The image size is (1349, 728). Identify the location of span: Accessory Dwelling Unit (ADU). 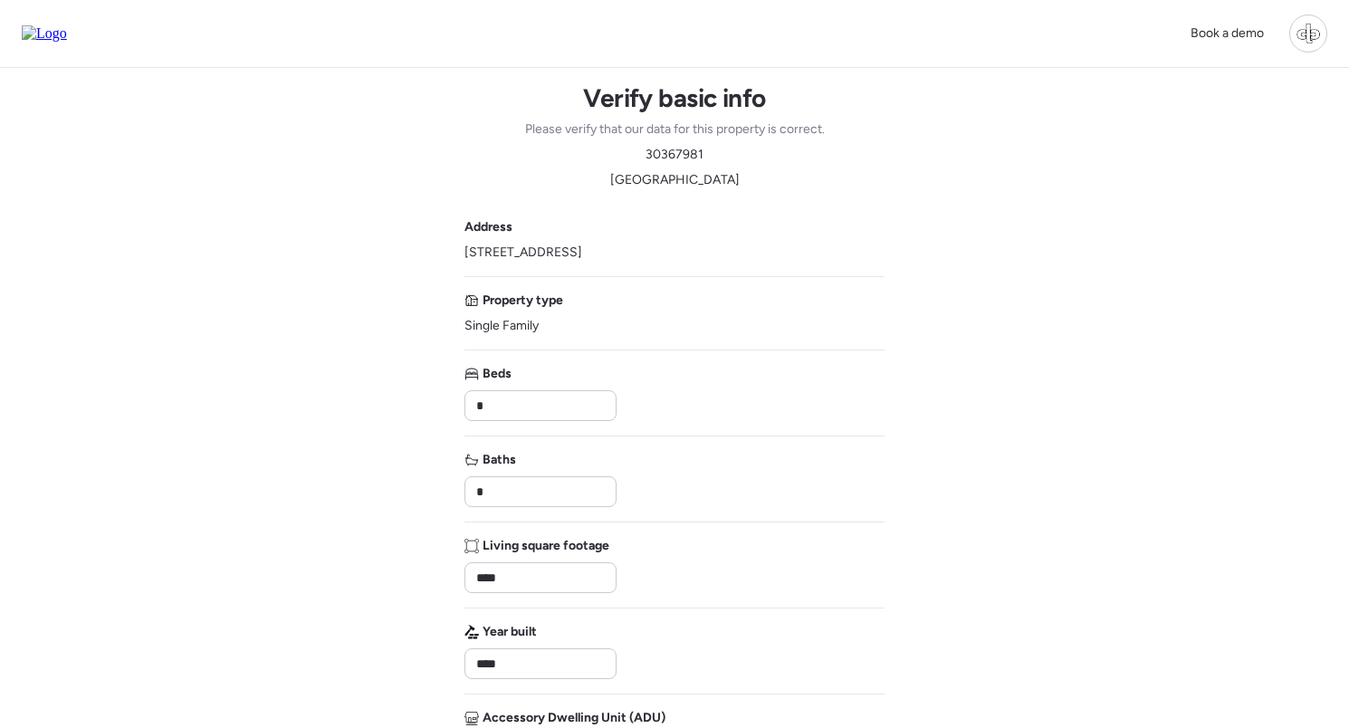
(574, 718).